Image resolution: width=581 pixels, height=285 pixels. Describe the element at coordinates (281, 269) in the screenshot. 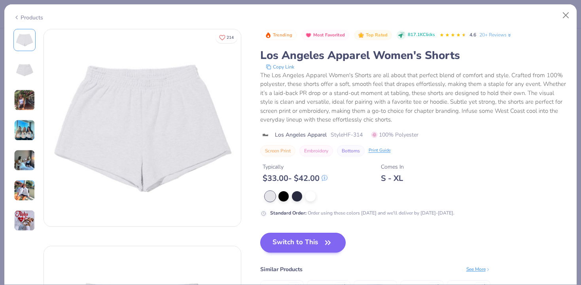

I see `div: Similar Products` at that location.